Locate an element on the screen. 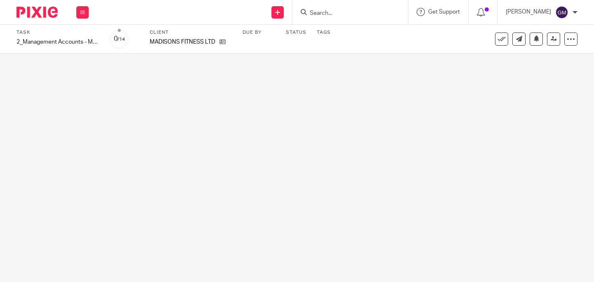 This screenshot has height=282, width=594. img: svg%3E is located at coordinates (561, 12).